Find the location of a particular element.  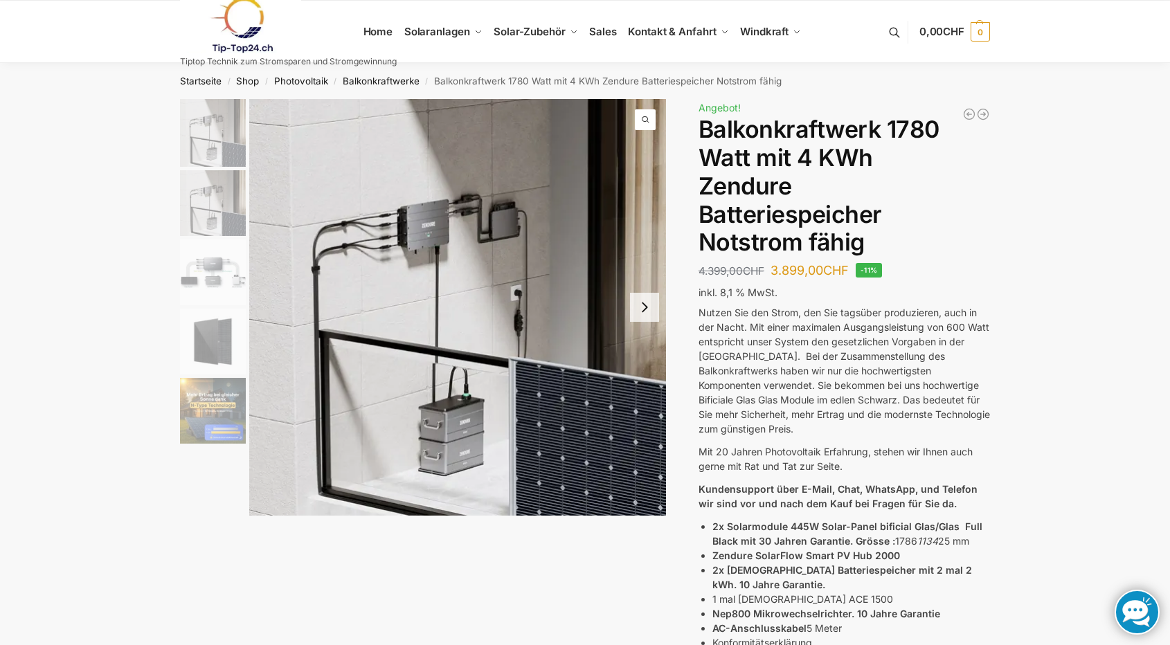

p: Tiptop Technik zum Stromsparen und Stromgewinnung is located at coordinates (288, 62).